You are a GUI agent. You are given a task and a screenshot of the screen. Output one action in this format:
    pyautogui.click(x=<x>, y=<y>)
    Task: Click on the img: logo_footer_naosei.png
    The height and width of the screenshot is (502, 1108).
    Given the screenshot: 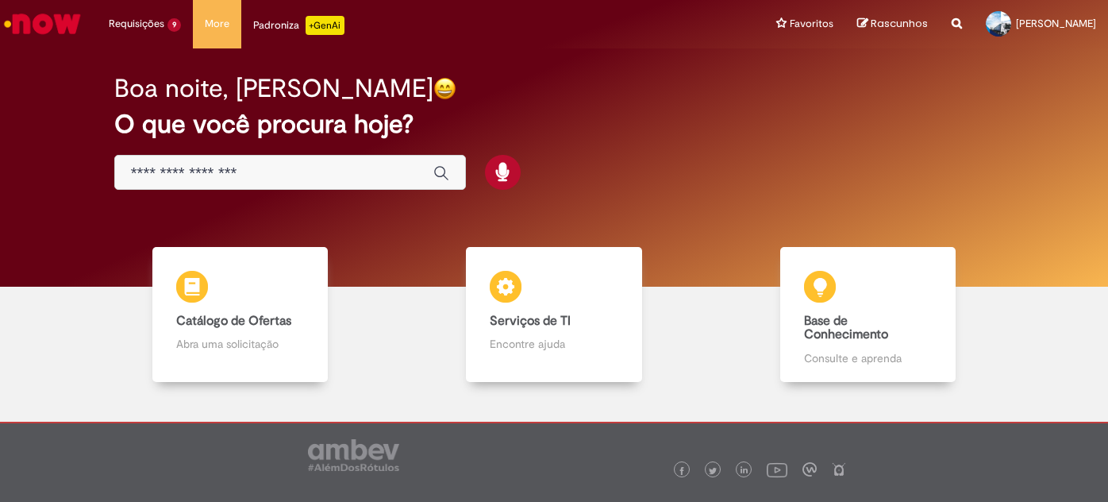 What is the action you would take?
    pyautogui.click(x=839, y=469)
    